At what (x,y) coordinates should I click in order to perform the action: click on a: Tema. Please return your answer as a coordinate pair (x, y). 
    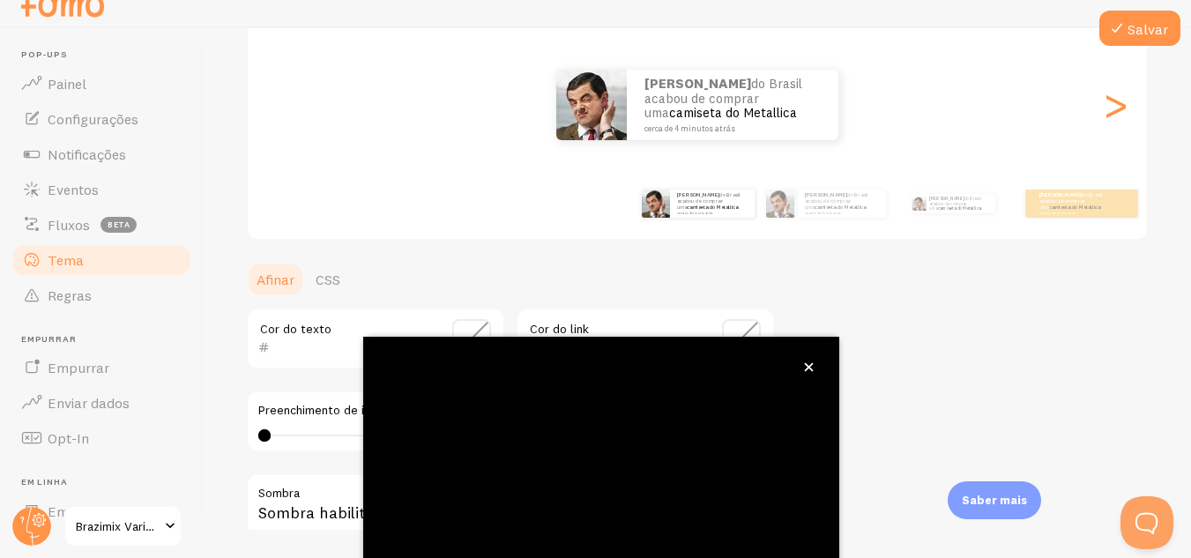
    Looking at the image, I should click on (101, 260).